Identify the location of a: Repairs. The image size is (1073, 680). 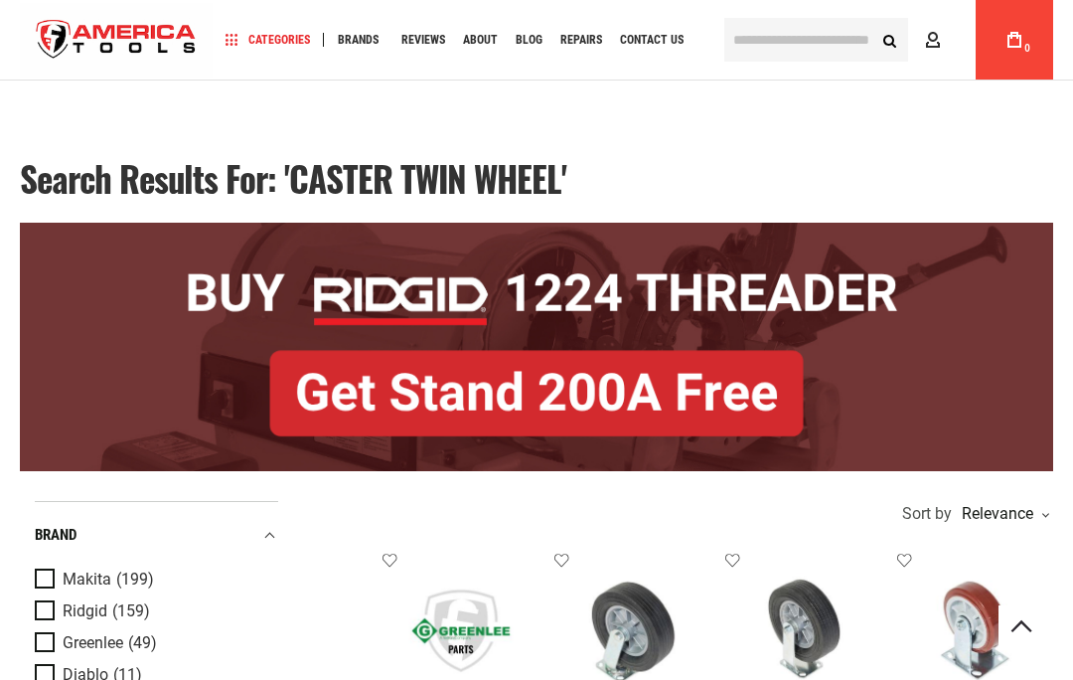
(581, 40).